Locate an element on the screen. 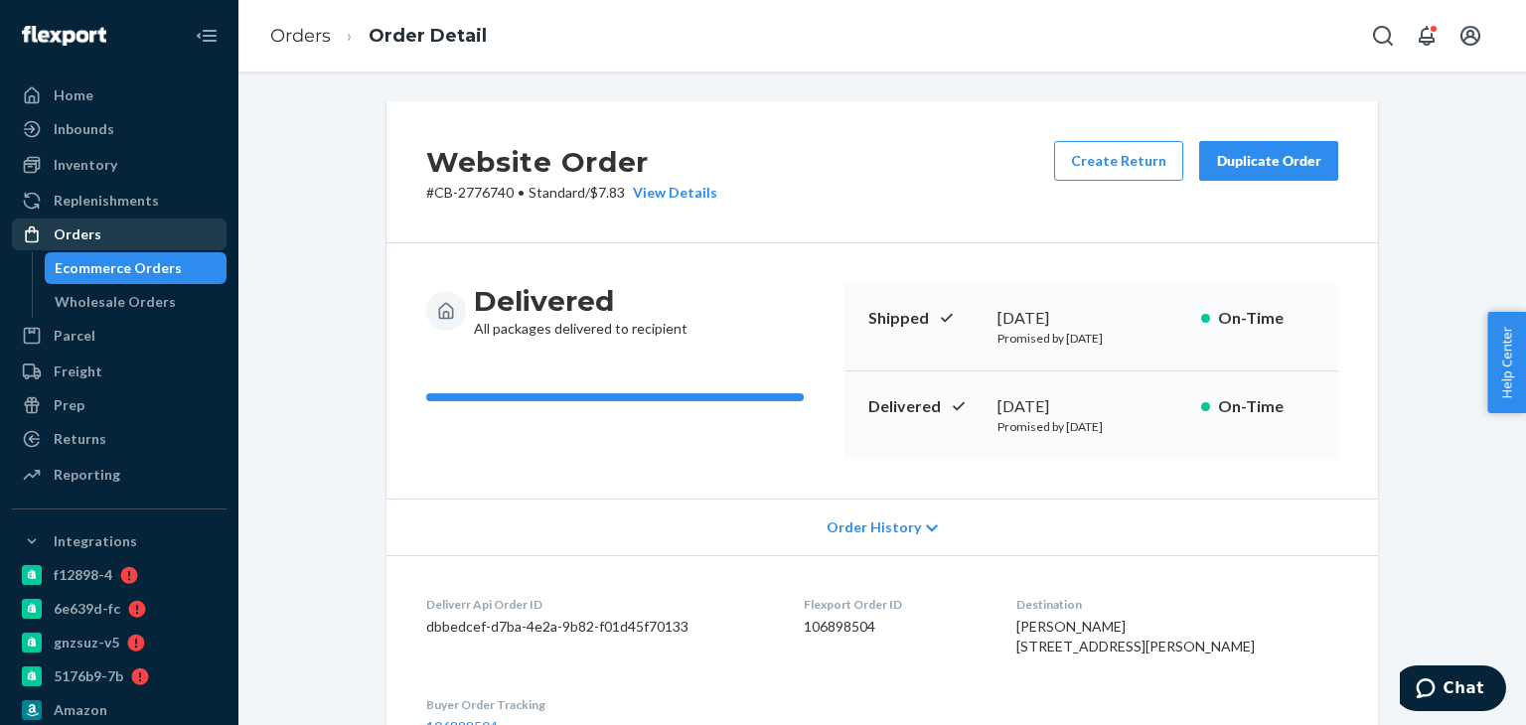 The width and height of the screenshot is (1526, 725). div: Freight is located at coordinates (77, 371).